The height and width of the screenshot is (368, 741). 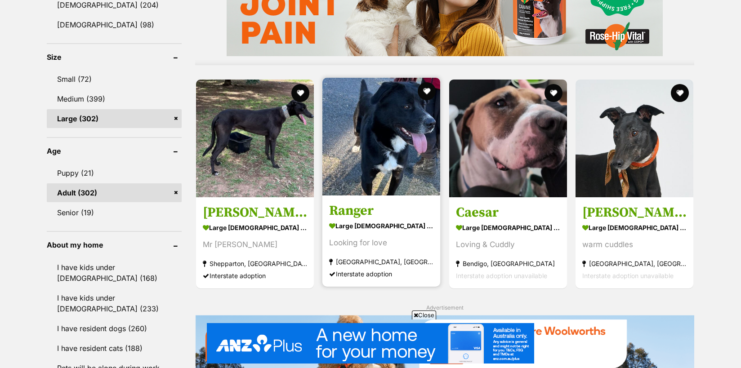 What do you see at coordinates (114, 193) in the screenshot?
I see `a: Adult (302)` at bounding box center [114, 193].